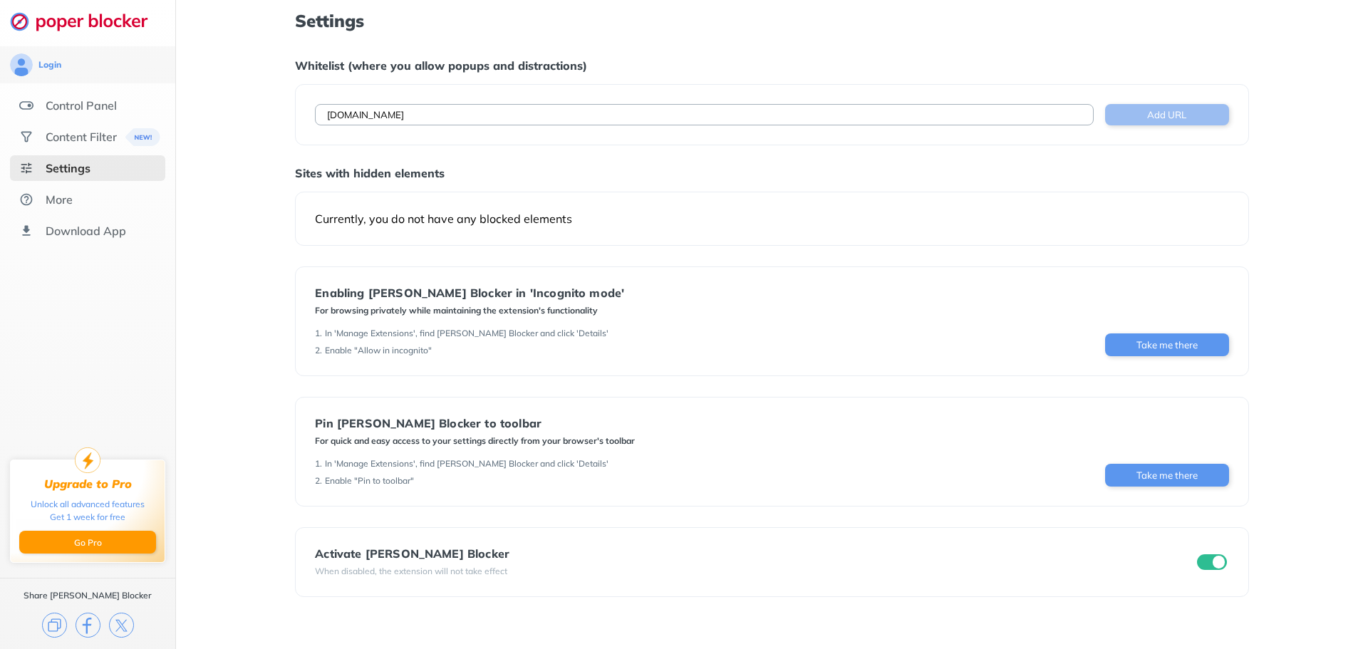  What do you see at coordinates (59, 200) in the screenshot?
I see `div: More` at bounding box center [59, 200].